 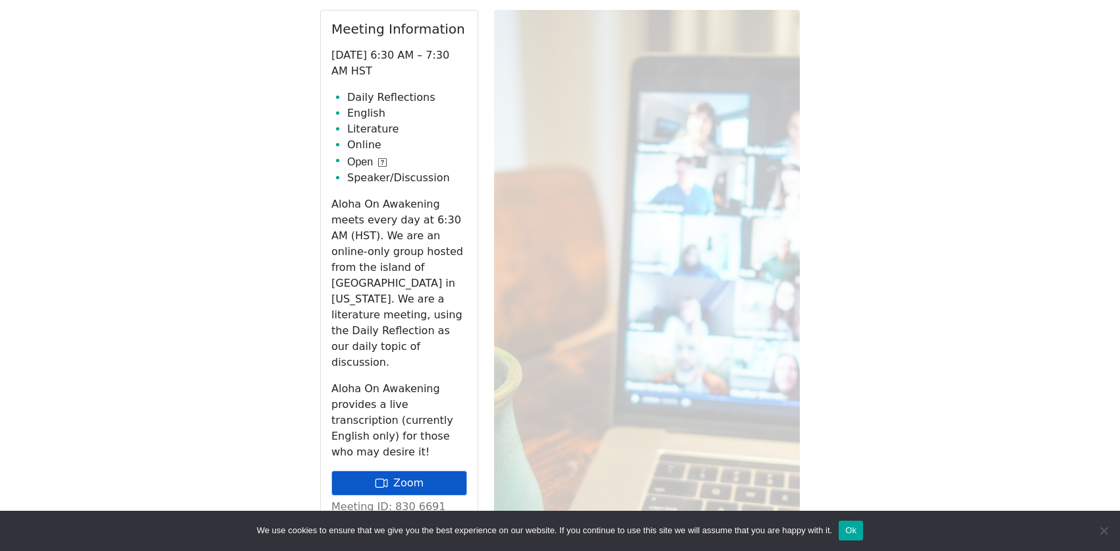 What do you see at coordinates (367, 162) in the screenshot?
I see `button: Open` at bounding box center [367, 162].